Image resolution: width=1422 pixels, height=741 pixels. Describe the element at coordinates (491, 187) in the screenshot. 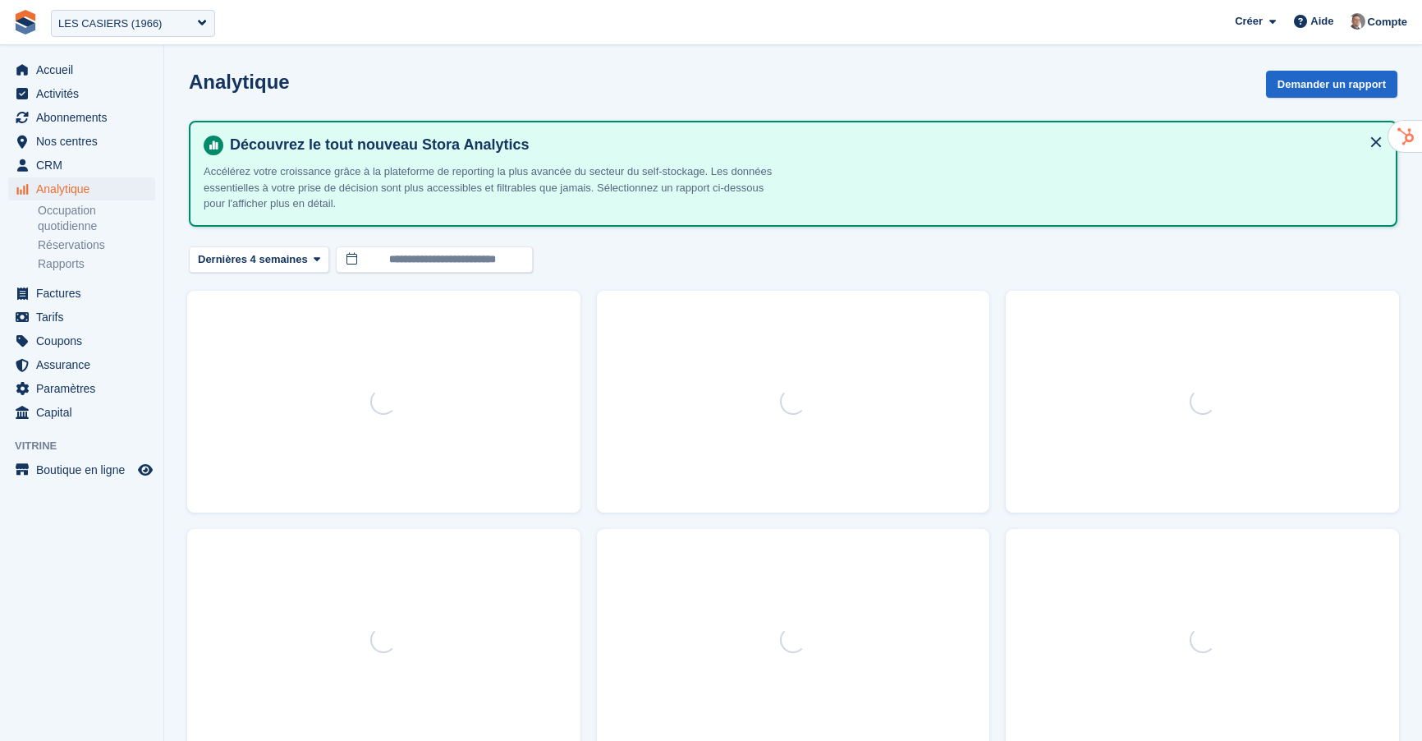

I see `p: Accélérez votre croissance grâce à la plateforme de reporting la plus avancée du secteur du self-...` at that location.